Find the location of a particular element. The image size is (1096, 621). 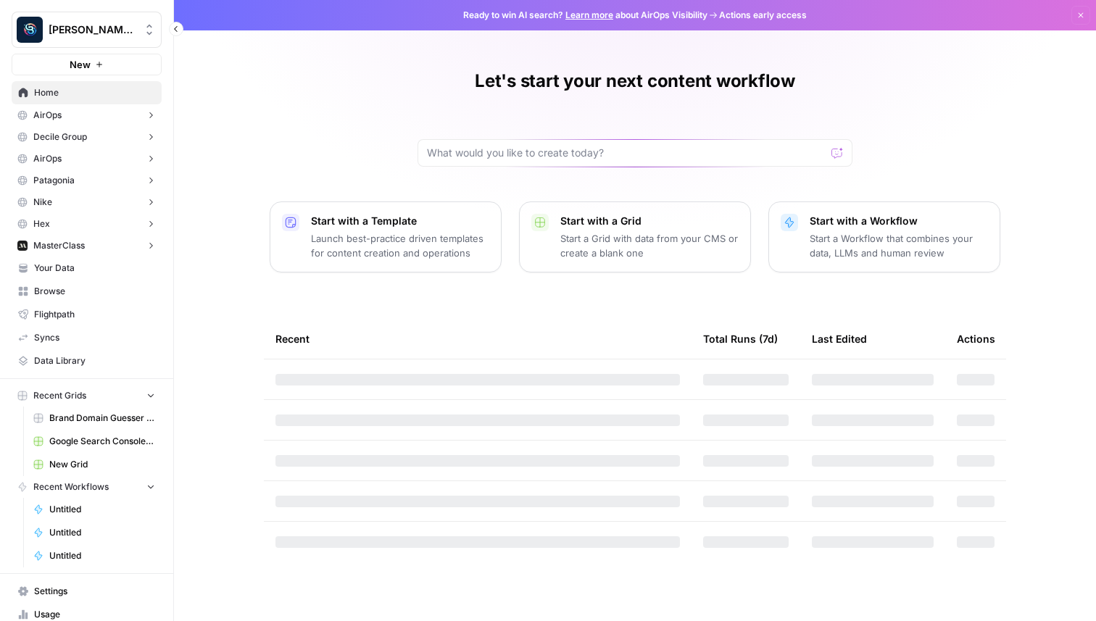

a: Browse is located at coordinates (86, 292).